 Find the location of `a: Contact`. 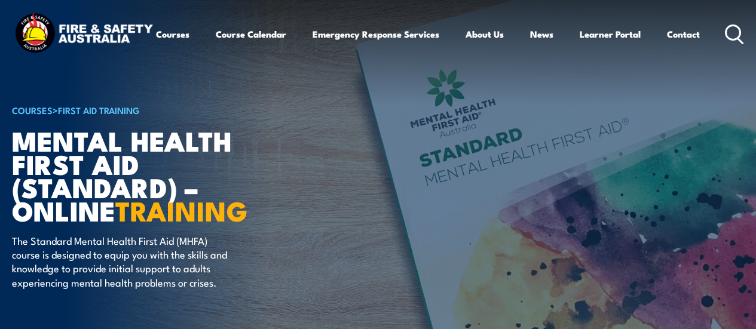

a: Contact is located at coordinates (683, 34).